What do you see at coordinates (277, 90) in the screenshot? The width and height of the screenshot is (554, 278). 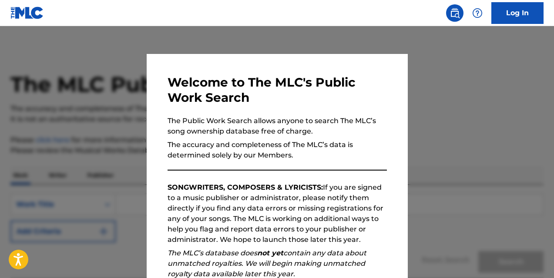 I see `h3: Welcome to The MLC's Public Work Search` at bounding box center [277, 90].